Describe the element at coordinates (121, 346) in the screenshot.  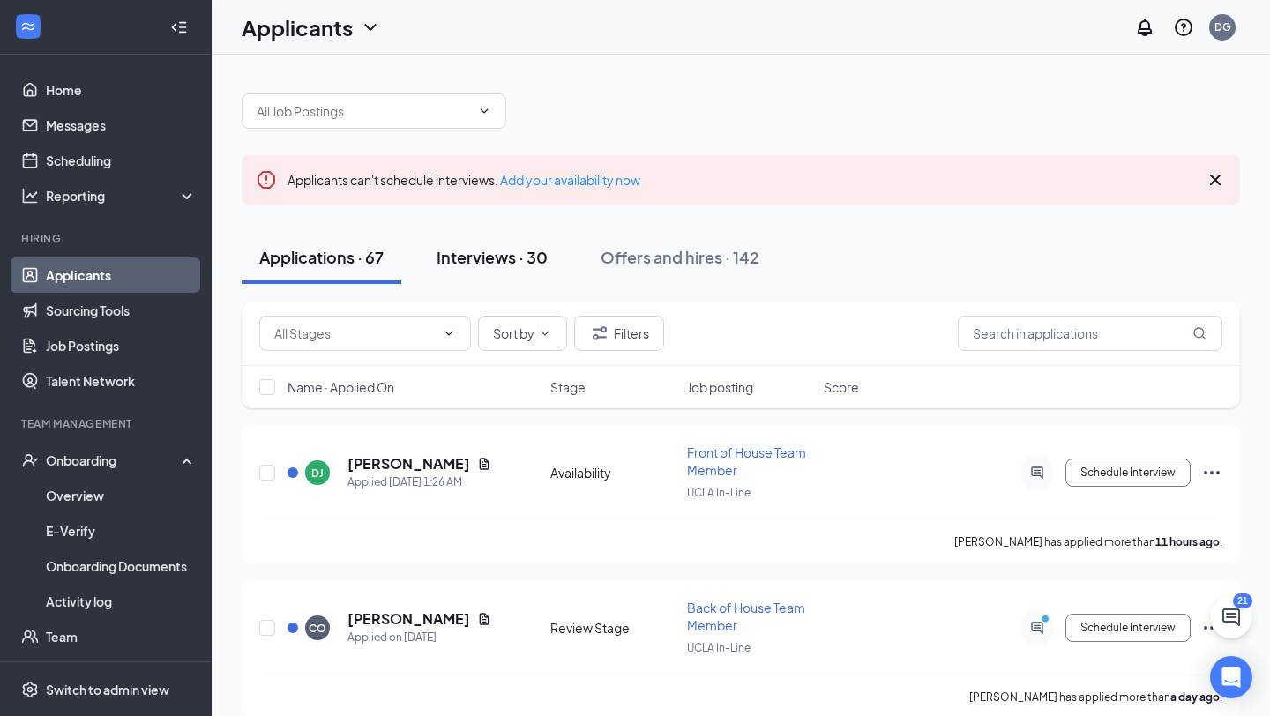
I see `a: Job Postings` at that location.